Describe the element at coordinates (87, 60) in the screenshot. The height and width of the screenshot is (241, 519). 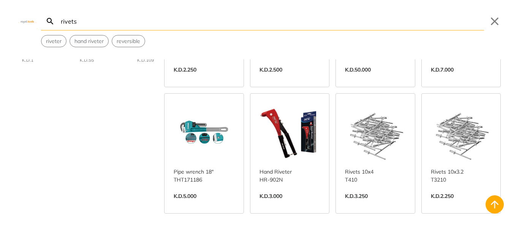
I see `div: K.D.55` at that location.